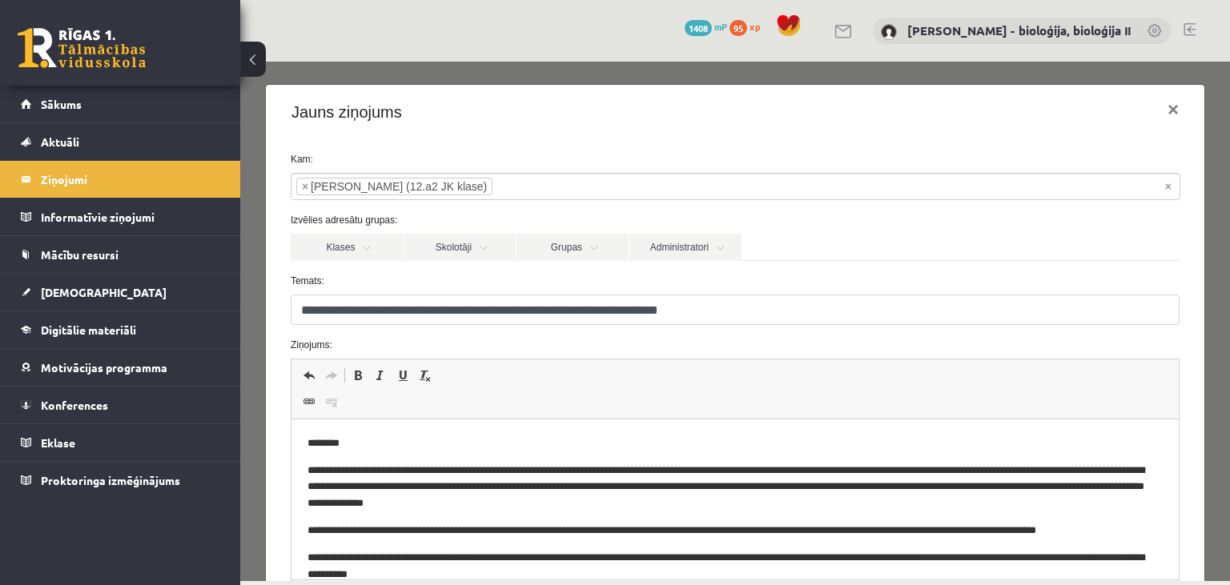  Describe the element at coordinates (69, 314) in the screenshot. I see `a: Undo (Ctrl+Z)` at that location.